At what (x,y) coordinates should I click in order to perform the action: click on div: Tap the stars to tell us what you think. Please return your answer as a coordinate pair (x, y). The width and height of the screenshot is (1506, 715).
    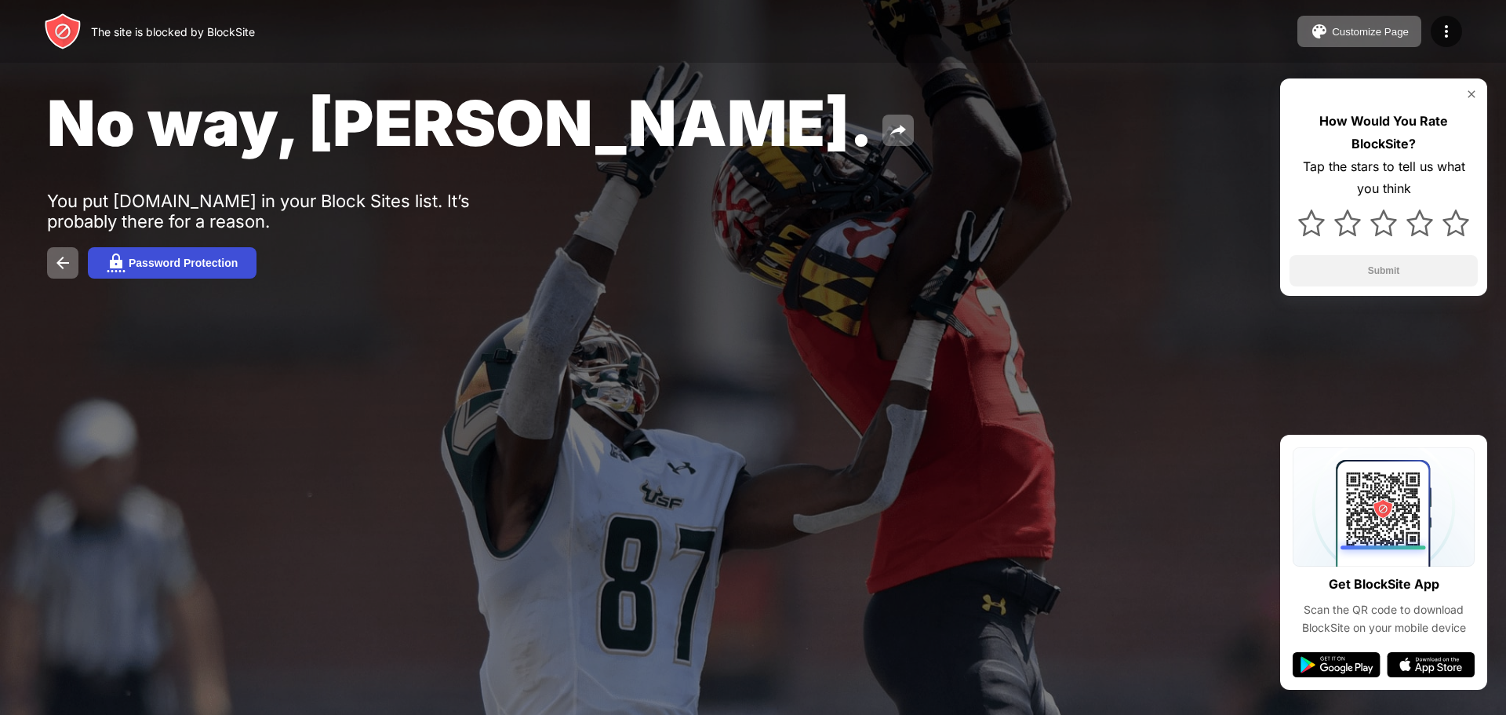
    Looking at the image, I should click on (1384, 178).